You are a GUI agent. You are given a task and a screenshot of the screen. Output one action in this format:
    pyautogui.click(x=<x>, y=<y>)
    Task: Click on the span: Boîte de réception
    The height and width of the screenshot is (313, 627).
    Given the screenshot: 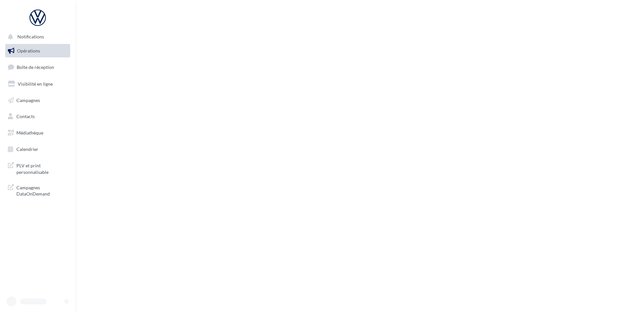 What is the action you would take?
    pyautogui.click(x=35, y=67)
    